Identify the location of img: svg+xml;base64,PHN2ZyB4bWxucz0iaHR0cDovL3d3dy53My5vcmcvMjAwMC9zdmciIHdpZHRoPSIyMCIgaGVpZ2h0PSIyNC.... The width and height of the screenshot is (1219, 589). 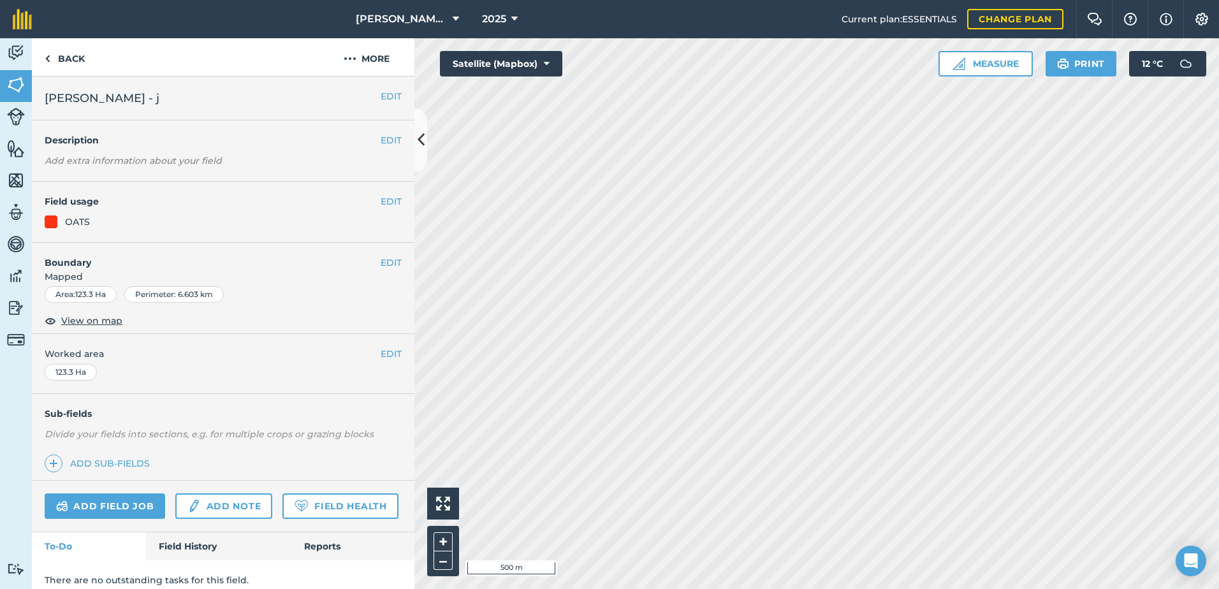
(350, 59).